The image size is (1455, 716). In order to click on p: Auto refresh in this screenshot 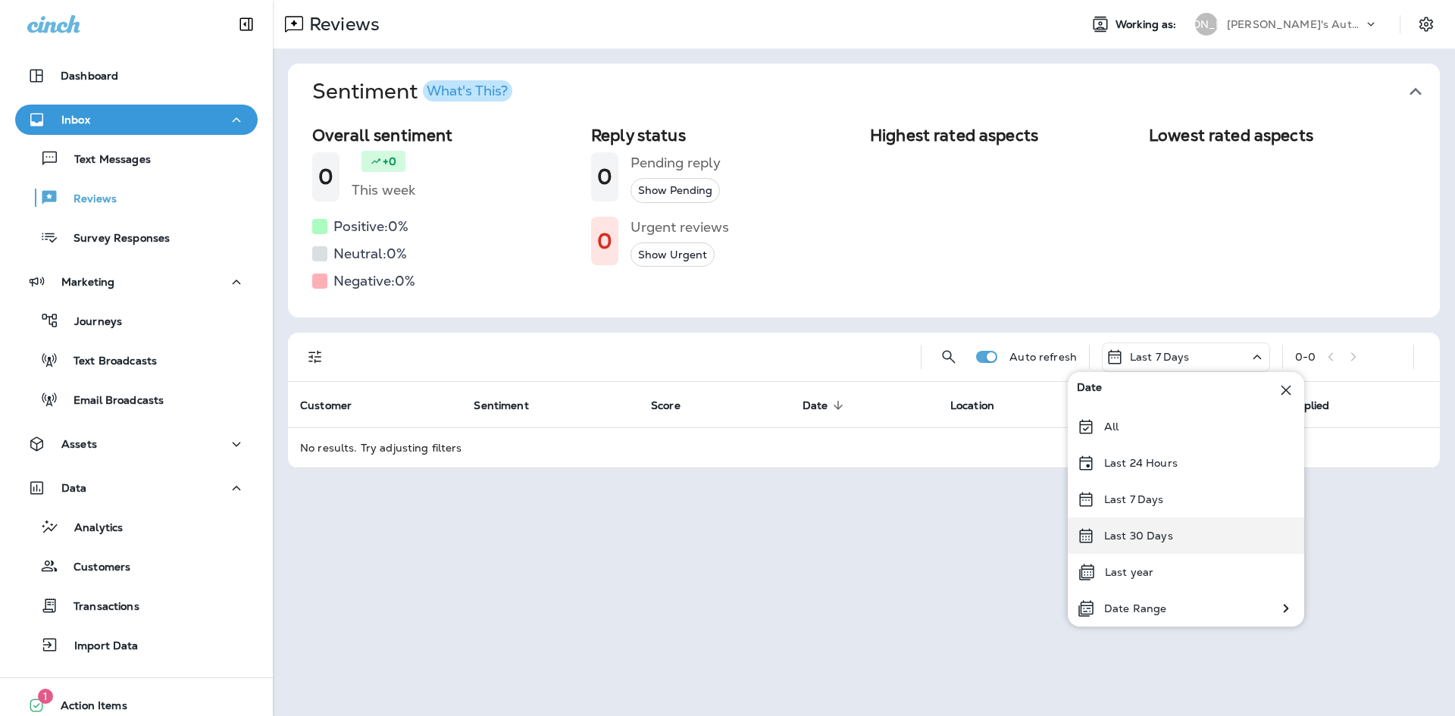, I will do `click(1043, 357)`.